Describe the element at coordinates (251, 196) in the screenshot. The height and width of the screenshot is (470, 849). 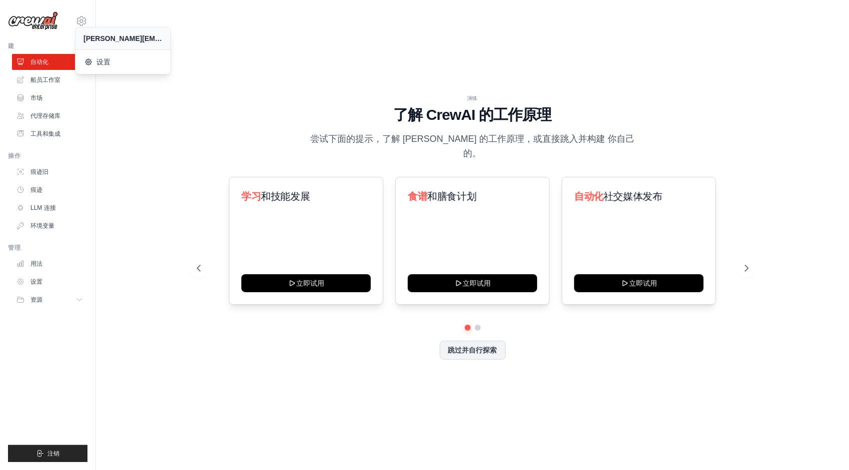
I see `span: 学习` at that location.